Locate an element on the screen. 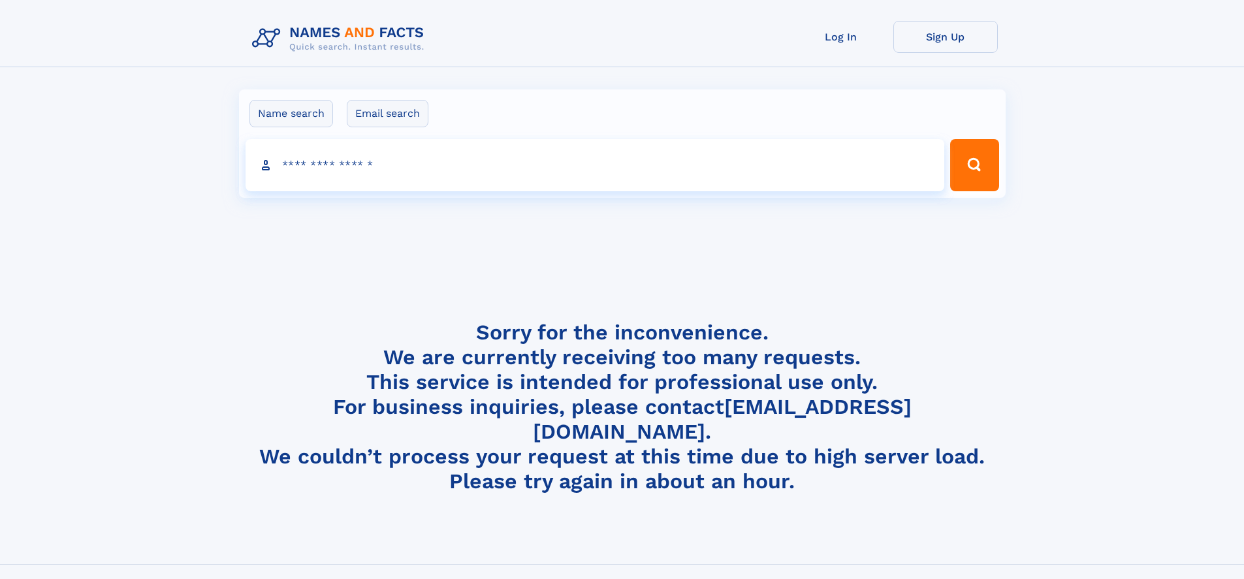 The width and height of the screenshot is (1244, 579). label: Name search is located at coordinates (291, 114).